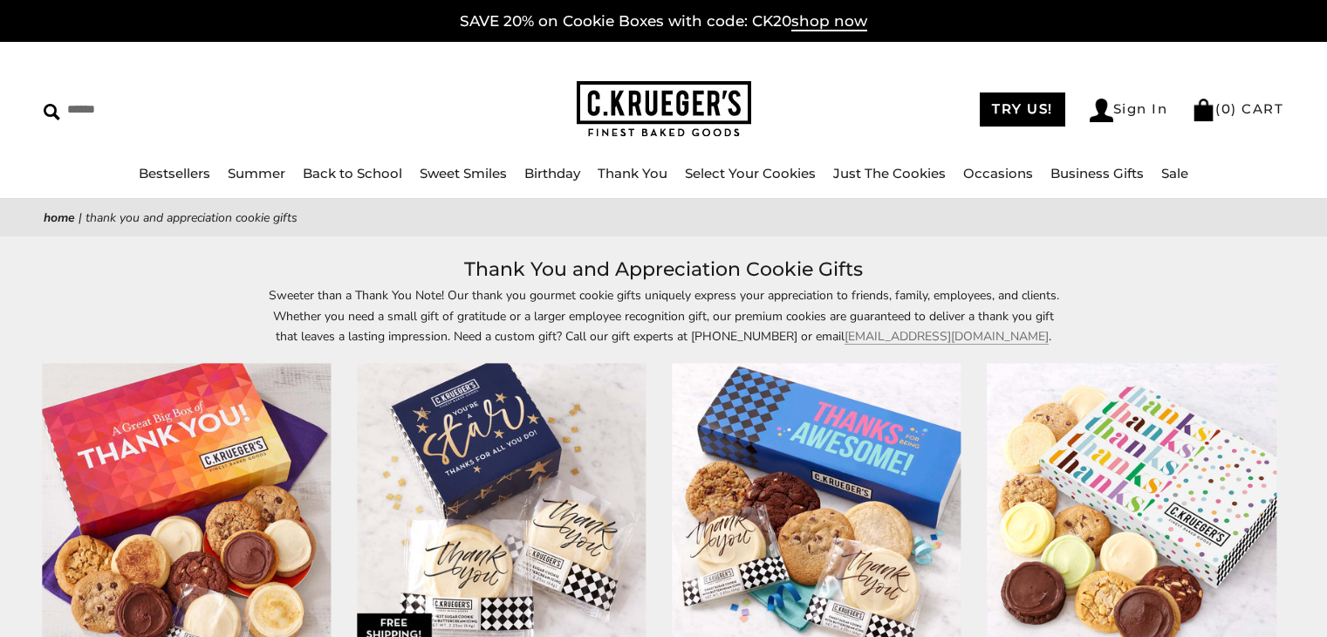  Describe the element at coordinates (59, 217) in the screenshot. I see `a: Home` at that location.